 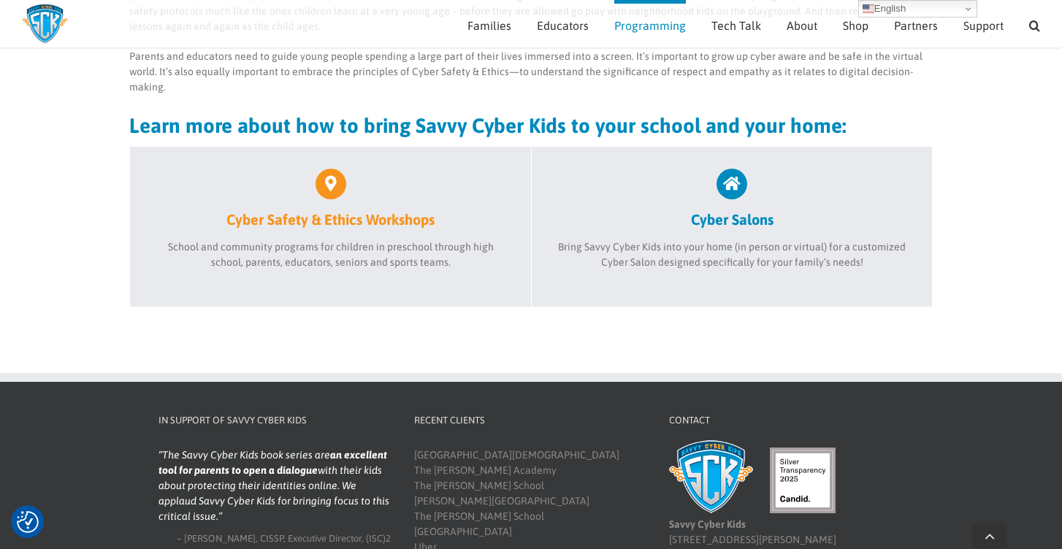 I want to click on span: Families, so click(x=489, y=26).